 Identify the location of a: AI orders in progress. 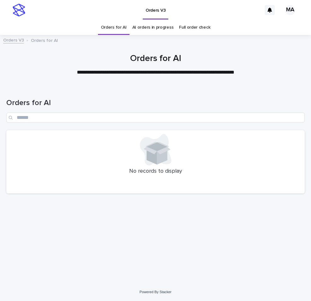
(153, 27).